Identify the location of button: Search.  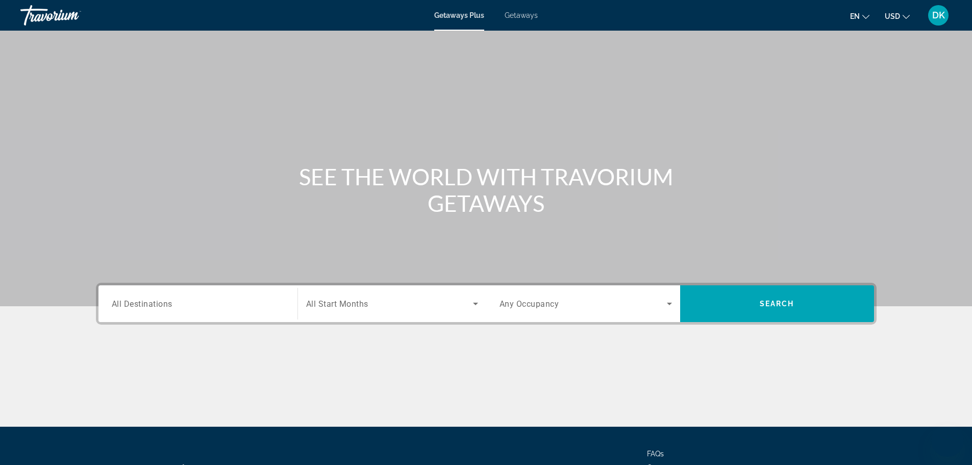
(777, 304).